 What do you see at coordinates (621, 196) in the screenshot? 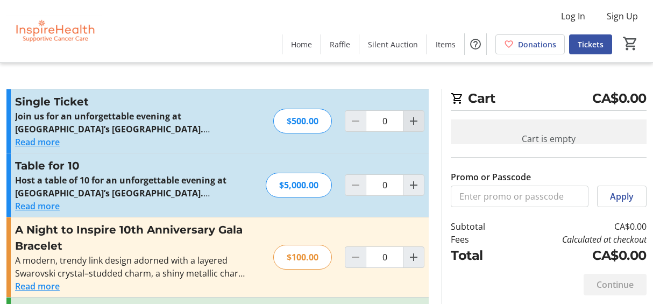
I see `span: Apply` at bounding box center [621, 196].